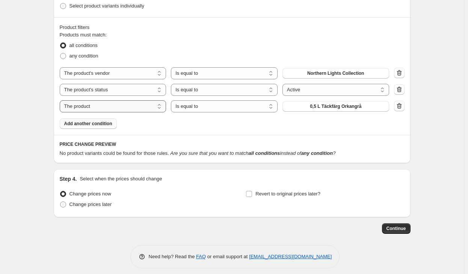 The height and width of the screenshot is (274, 468). What do you see at coordinates (336, 73) in the screenshot?
I see `button: Northern Lights Collection` at bounding box center [336, 73].